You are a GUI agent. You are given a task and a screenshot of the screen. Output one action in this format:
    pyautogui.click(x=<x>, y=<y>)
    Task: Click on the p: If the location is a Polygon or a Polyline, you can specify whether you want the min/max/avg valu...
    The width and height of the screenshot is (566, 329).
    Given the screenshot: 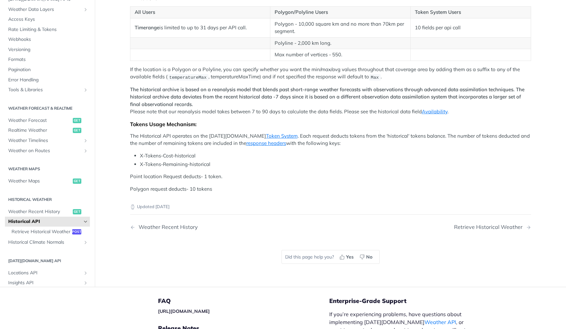 What is the action you would take?
    pyautogui.click(x=331, y=73)
    